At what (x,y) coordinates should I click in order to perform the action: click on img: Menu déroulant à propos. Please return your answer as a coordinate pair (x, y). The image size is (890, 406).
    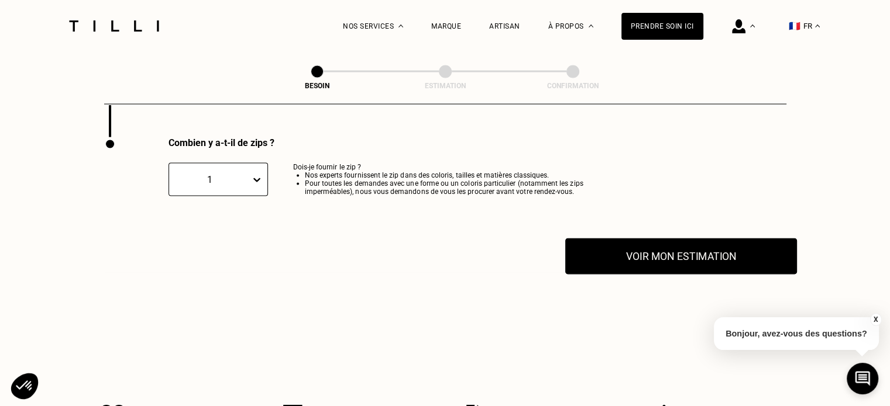
    Looking at the image, I should click on (591, 26).